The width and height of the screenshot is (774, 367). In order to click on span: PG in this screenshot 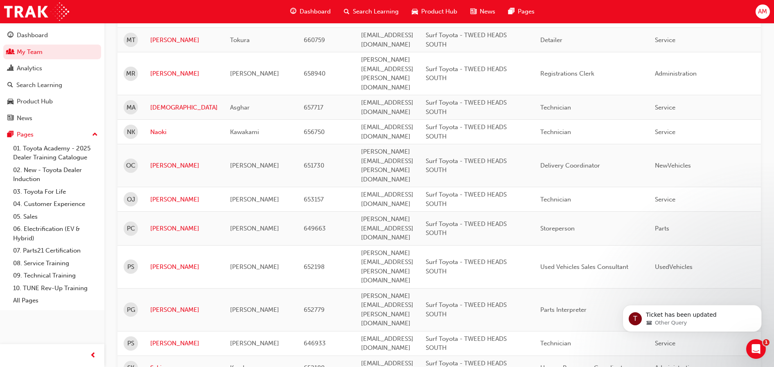, I will do `click(131, 310)`.